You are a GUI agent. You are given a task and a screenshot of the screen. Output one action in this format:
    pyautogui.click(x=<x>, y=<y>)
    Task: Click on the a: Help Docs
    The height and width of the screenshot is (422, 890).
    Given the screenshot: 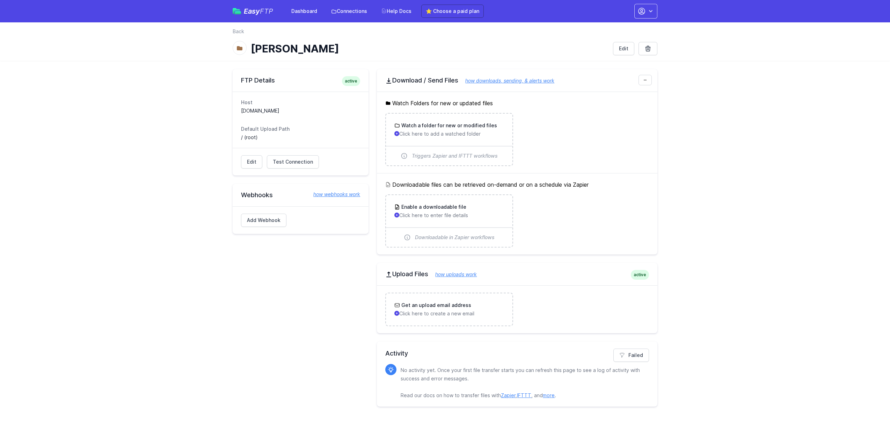 What is the action you would take?
    pyautogui.click(x=396, y=11)
    